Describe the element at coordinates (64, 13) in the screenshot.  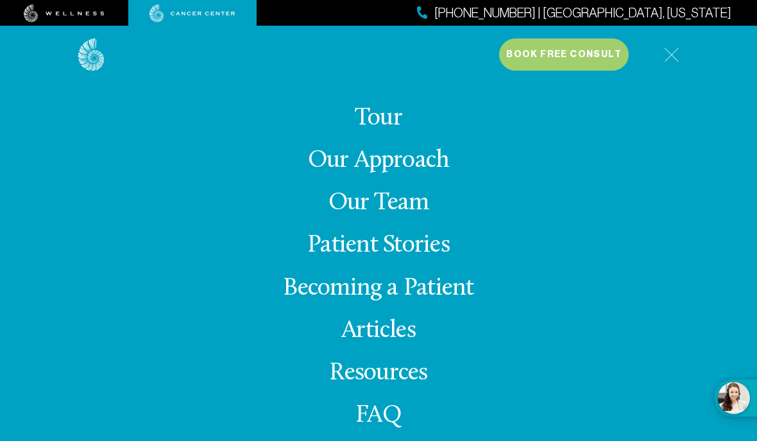
I see `img: wellness` at that location.